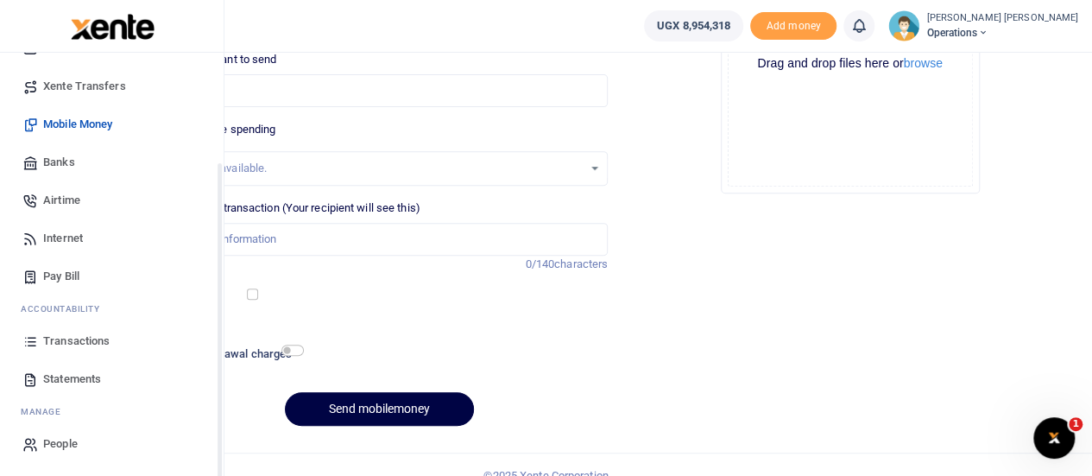 This screenshot has width=1092, height=476. Describe the element at coordinates (61, 200) in the screenshot. I see `span: Airtime` at that location.